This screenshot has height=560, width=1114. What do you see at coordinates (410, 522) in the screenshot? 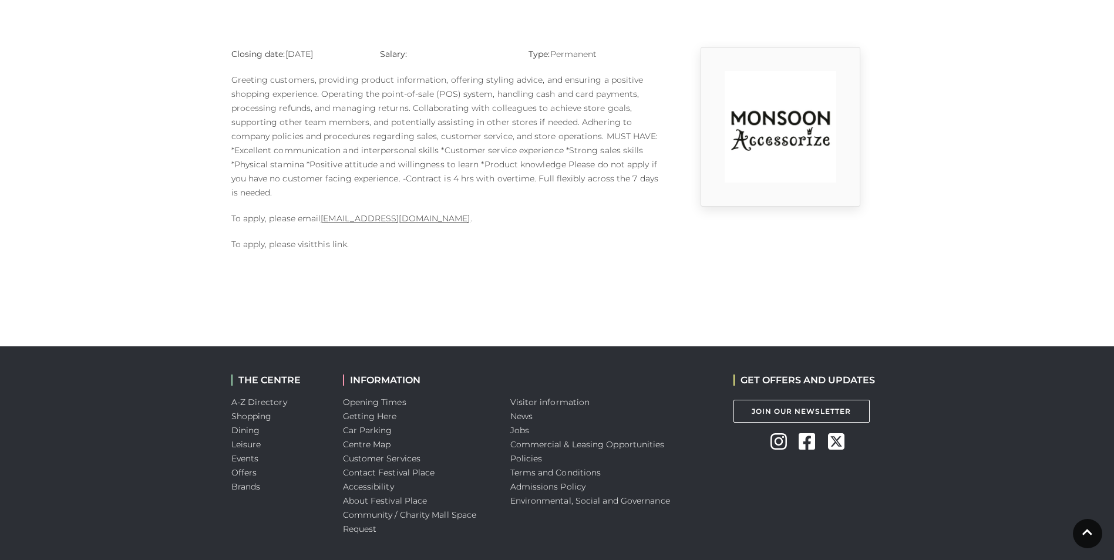
I see `a: Community / Charity Mall Space Request` at bounding box center [410, 522].